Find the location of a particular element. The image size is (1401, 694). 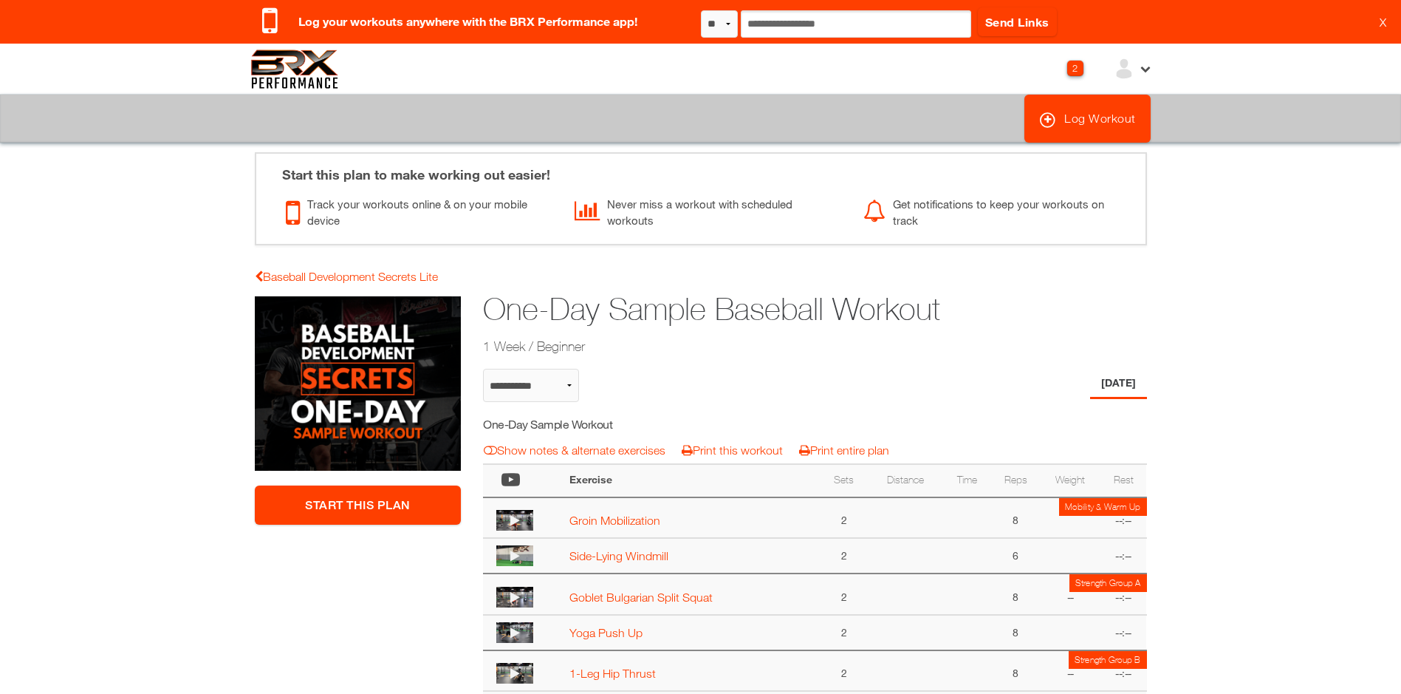

a: Groin Mobilization is located at coordinates (615, 520).